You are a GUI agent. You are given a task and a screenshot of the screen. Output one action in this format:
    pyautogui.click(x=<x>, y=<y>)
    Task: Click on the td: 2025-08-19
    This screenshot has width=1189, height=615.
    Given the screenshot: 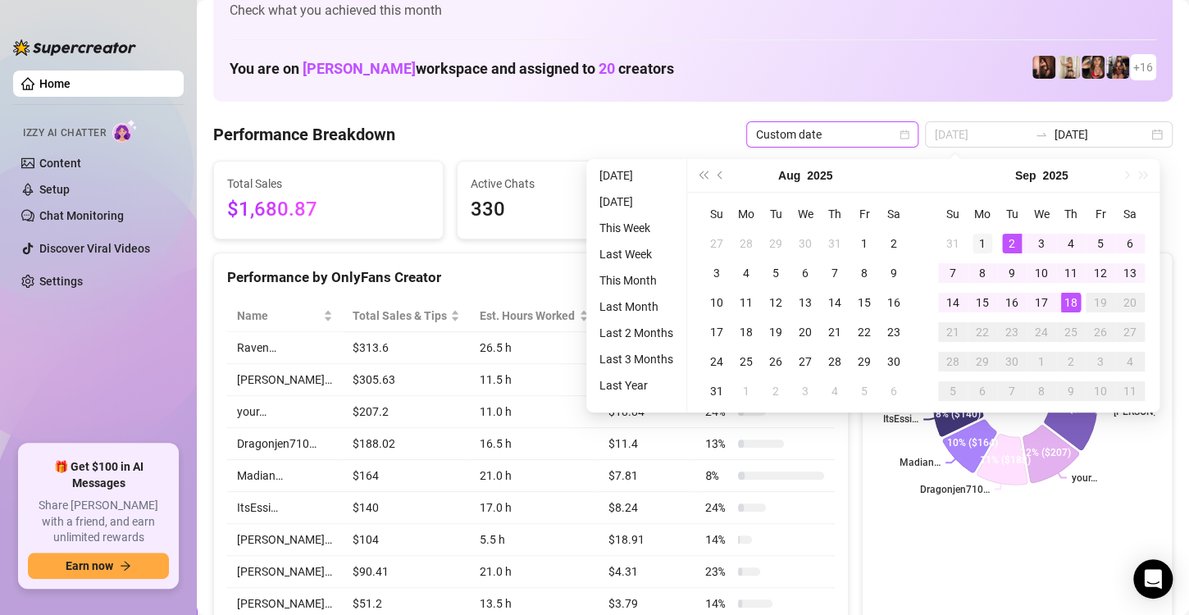 What is the action you would take?
    pyautogui.click(x=775, y=332)
    